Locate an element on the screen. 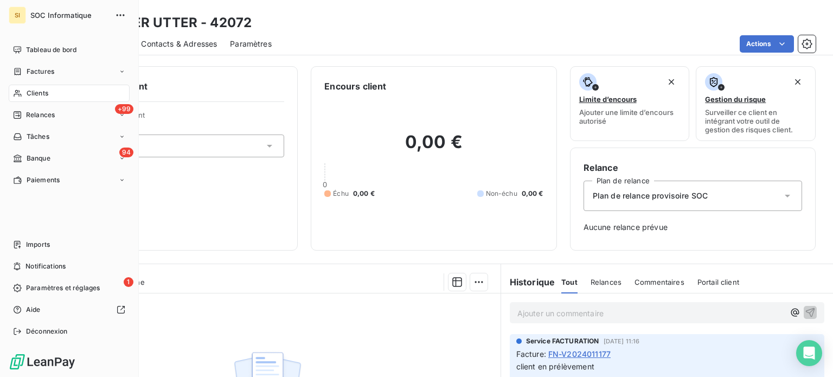  span: Gestion du risque is located at coordinates (736, 99).